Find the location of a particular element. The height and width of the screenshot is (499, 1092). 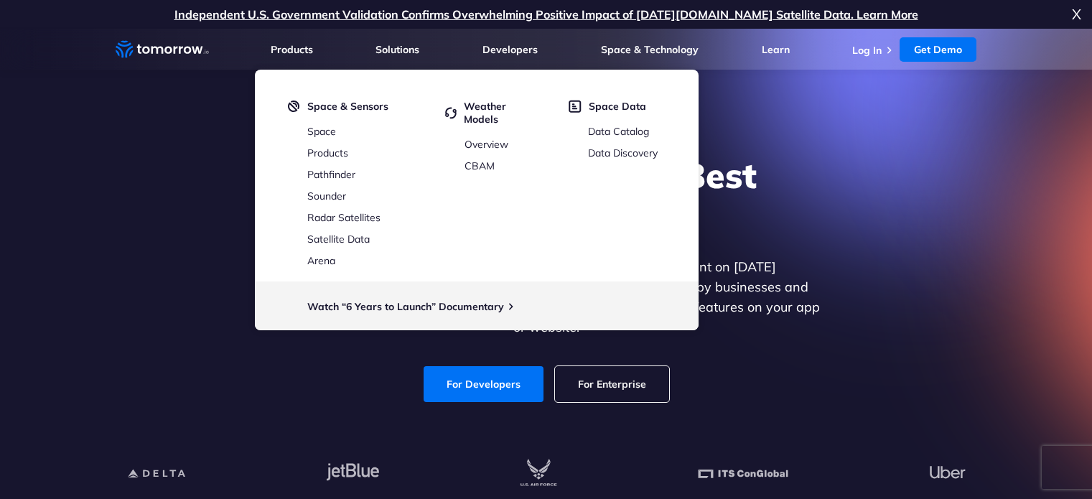

span: Weather Models is located at coordinates (502, 113).